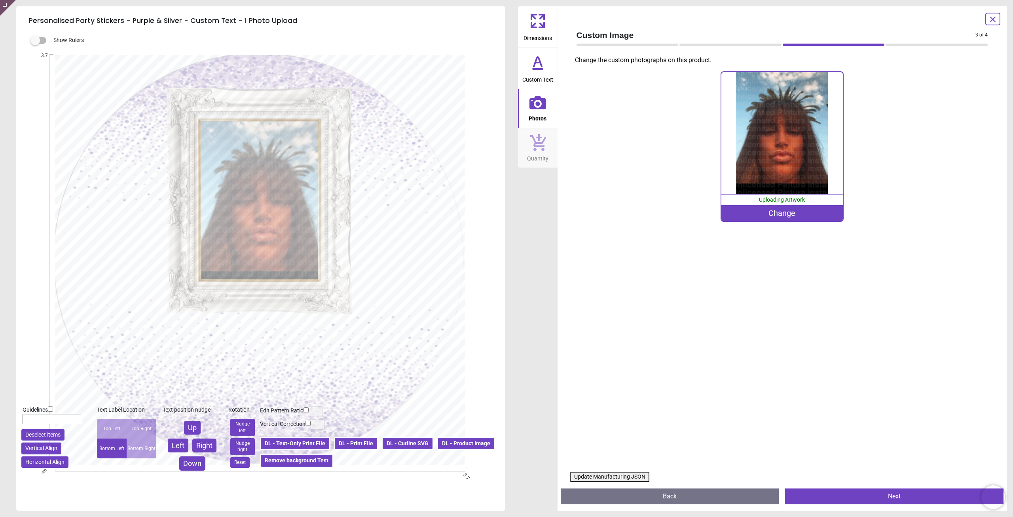 This screenshot has height=517, width=1013. I want to click on span: 3 of 4, so click(982, 35).